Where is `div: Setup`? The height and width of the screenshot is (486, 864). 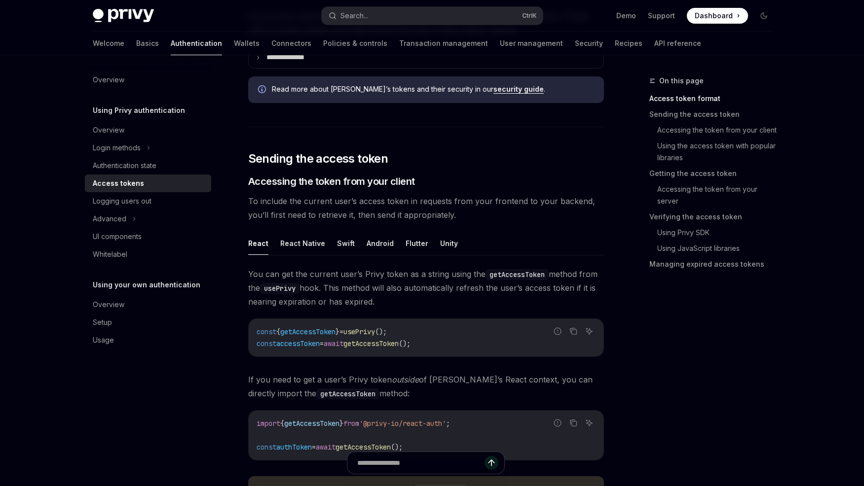
div: Setup is located at coordinates (102, 323).